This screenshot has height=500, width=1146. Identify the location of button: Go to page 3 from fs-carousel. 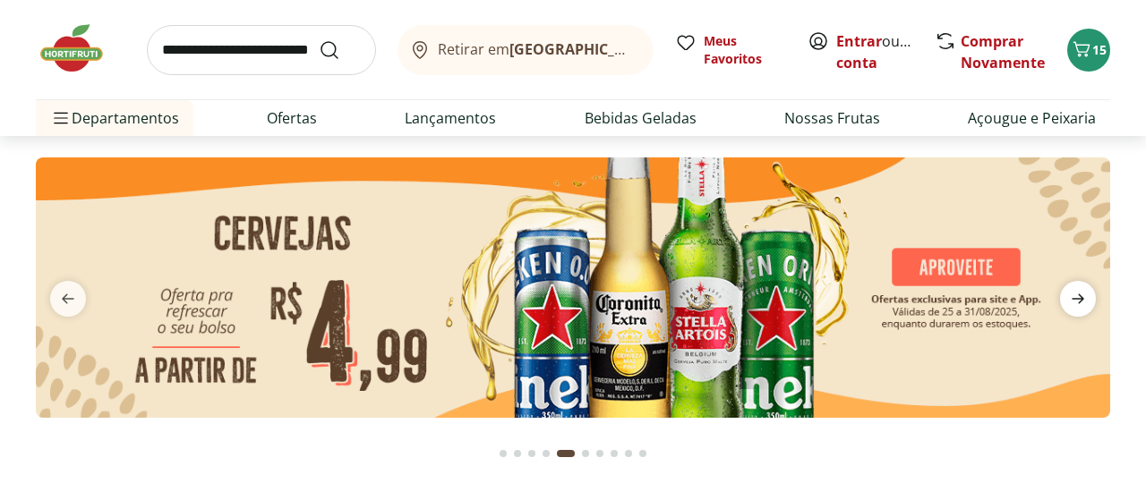
(532, 454).